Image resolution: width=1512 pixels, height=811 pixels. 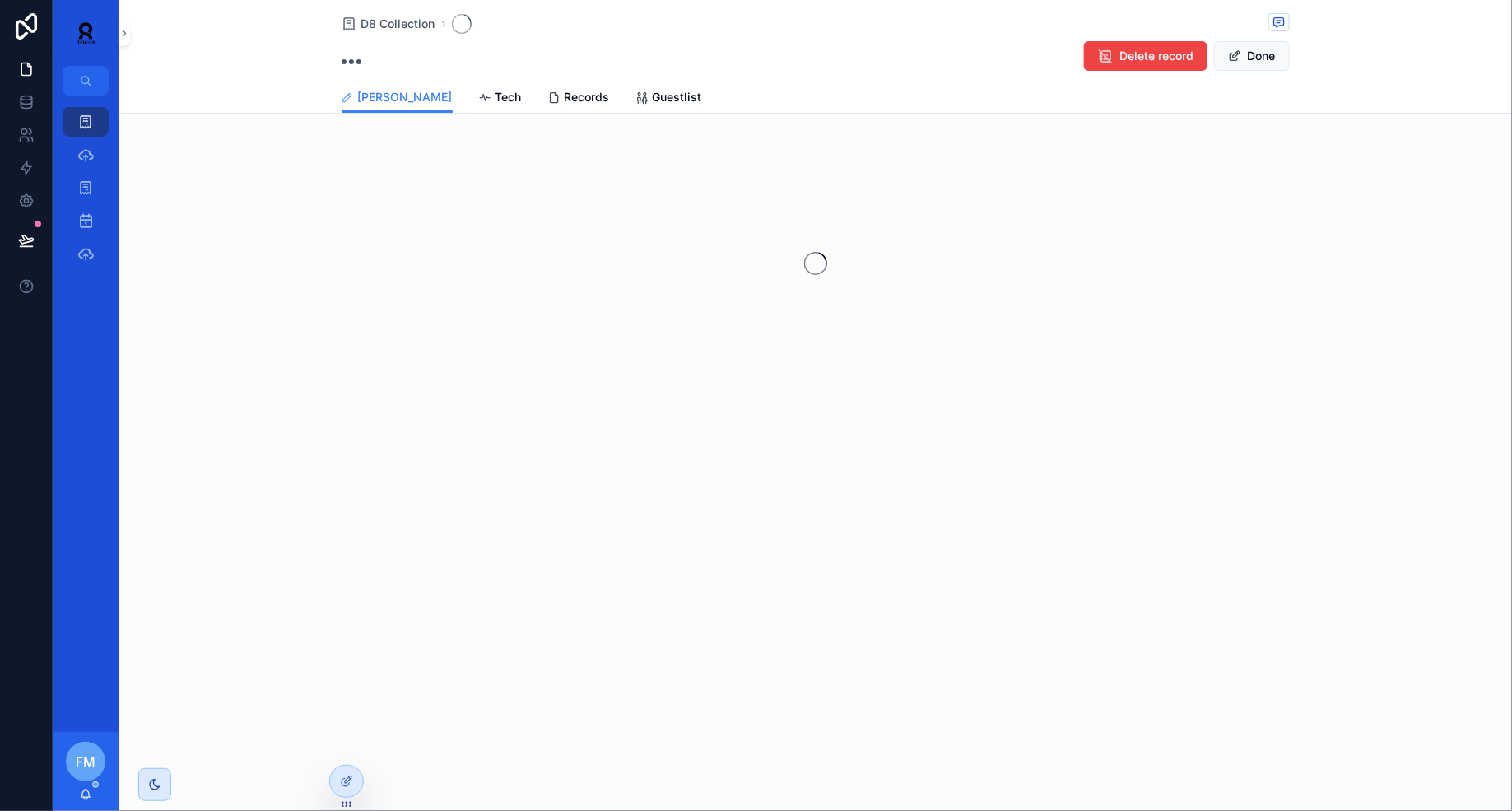 I want to click on span: Records, so click(x=587, y=98).